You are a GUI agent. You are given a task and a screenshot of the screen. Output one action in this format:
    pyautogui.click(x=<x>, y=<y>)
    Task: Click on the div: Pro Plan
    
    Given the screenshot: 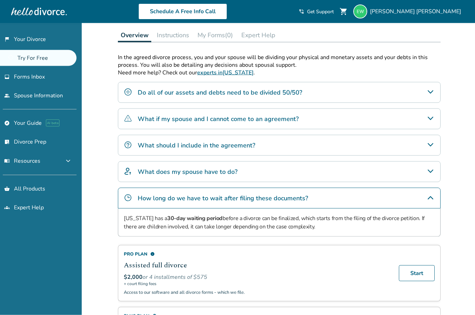 What is the action you would take?
    pyautogui.click(x=257, y=254)
    